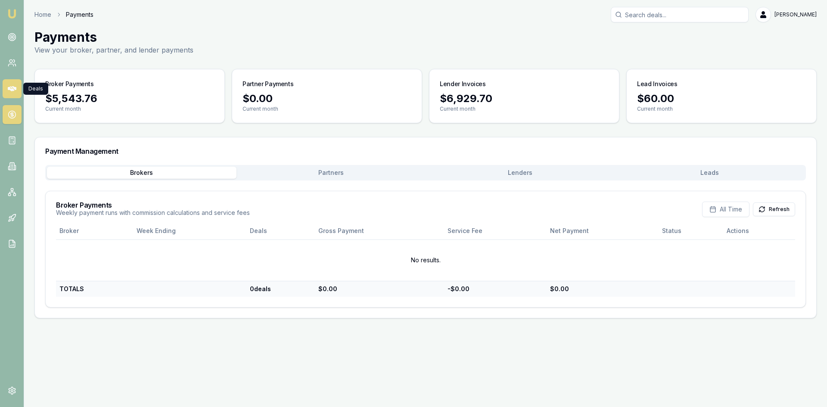  What do you see at coordinates (726, 209) in the screenshot?
I see `button: All Time` at bounding box center [726, 209].